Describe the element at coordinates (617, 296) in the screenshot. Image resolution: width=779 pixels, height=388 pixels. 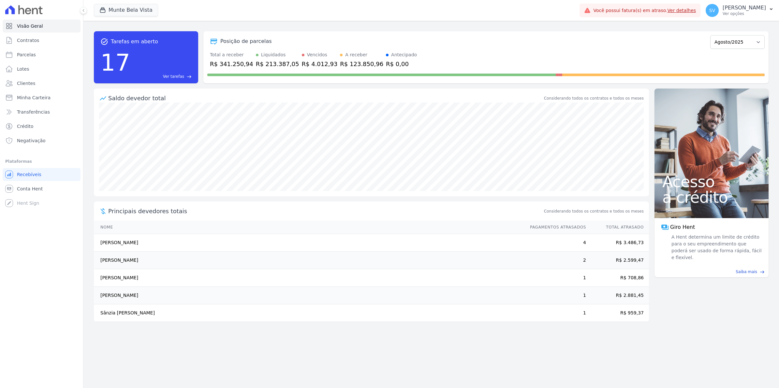
I see `td: R$ 2.881,45` at that location.